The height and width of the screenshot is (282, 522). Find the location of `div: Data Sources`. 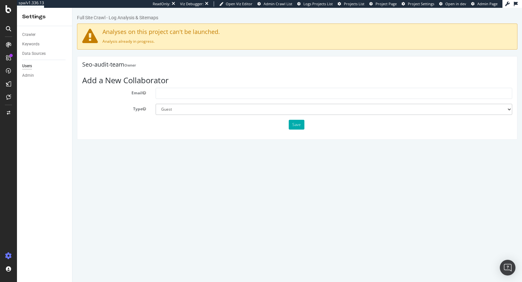

div: Data Sources is located at coordinates (34, 54).